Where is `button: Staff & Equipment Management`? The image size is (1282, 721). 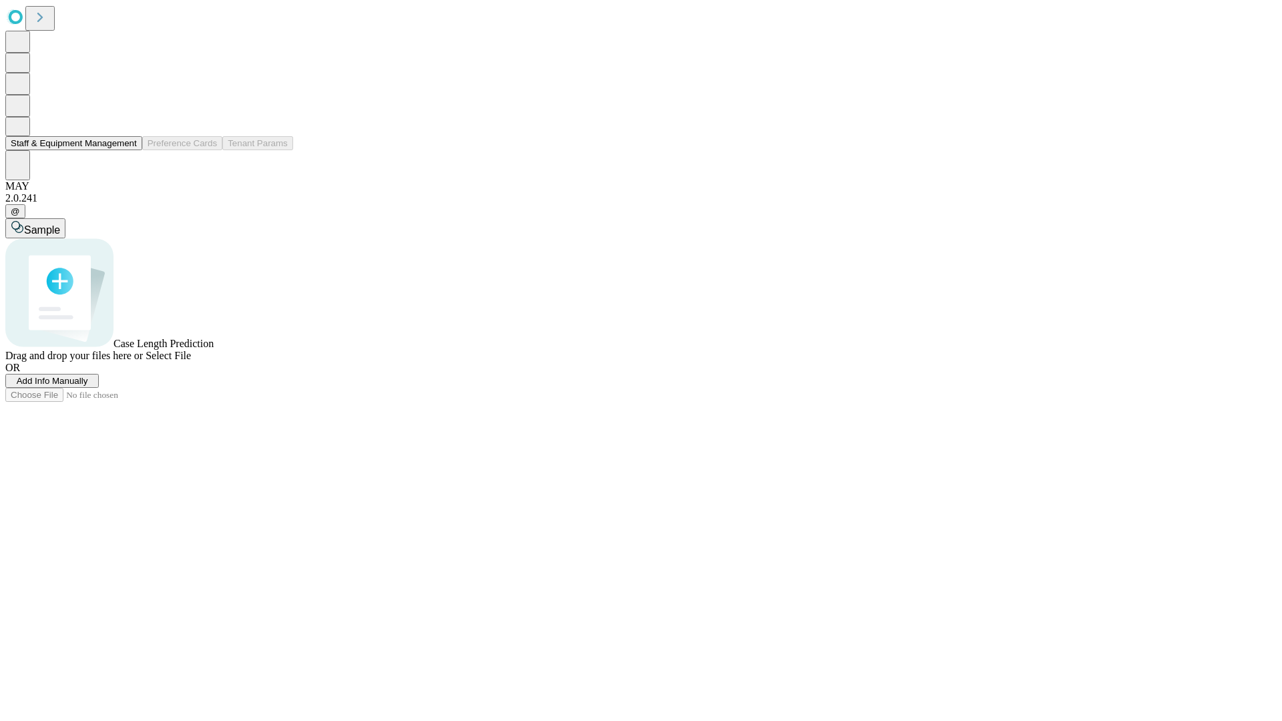 button: Staff & Equipment Management is located at coordinates (73, 143).